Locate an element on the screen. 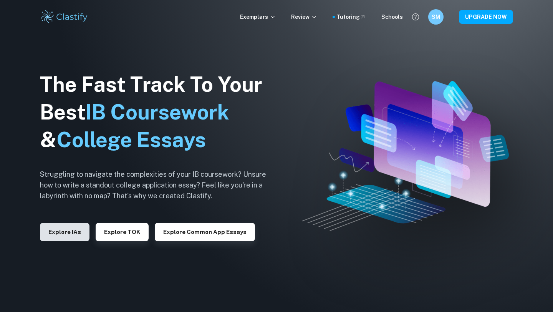  button: Explore TOK is located at coordinates (122, 232).